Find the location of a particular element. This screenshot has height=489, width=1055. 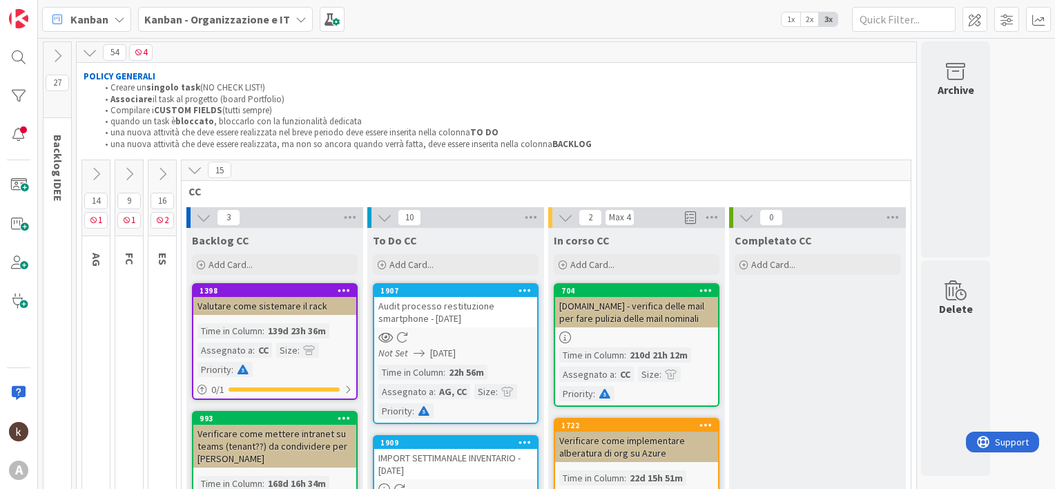

span: 10 is located at coordinates (409, 217).